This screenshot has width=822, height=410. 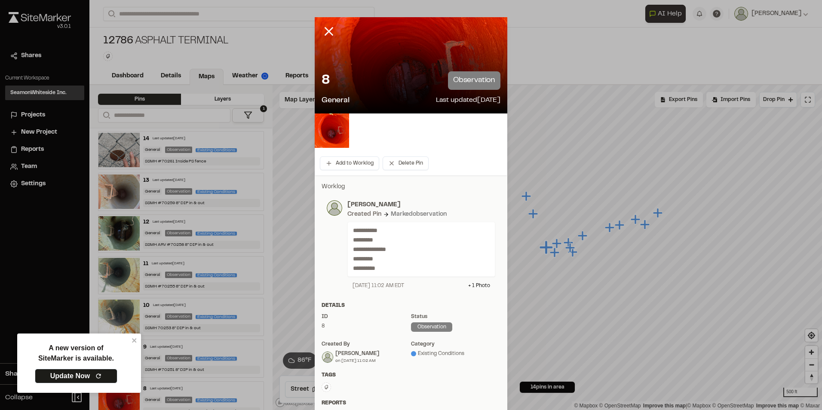 What do you see at coordinates (334, 208) in the screenshot?
I see `img: photo` at bounding box center [334, 208].